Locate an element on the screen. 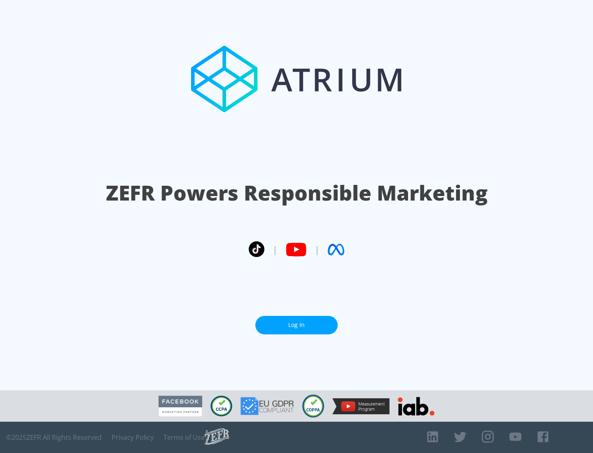 This screenshot has width=593, height=453. a: Log In is located at coordinates (296, 325).